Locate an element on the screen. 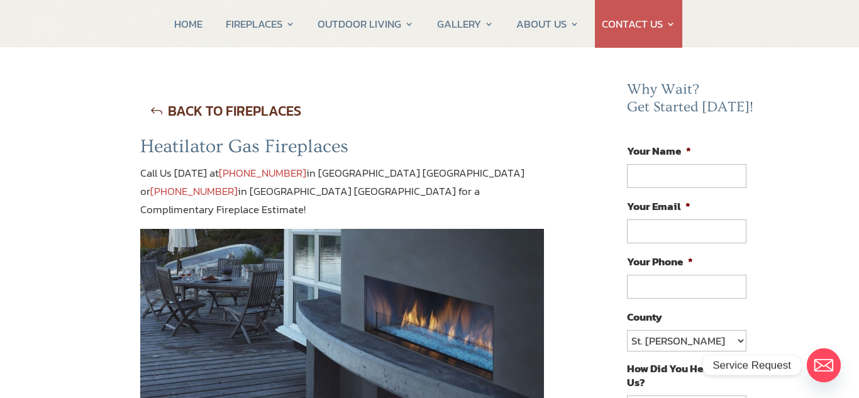 This screenshot has height=398, width=859. a: BACK TO FIREPLACES is located at coordinates (225, 111).